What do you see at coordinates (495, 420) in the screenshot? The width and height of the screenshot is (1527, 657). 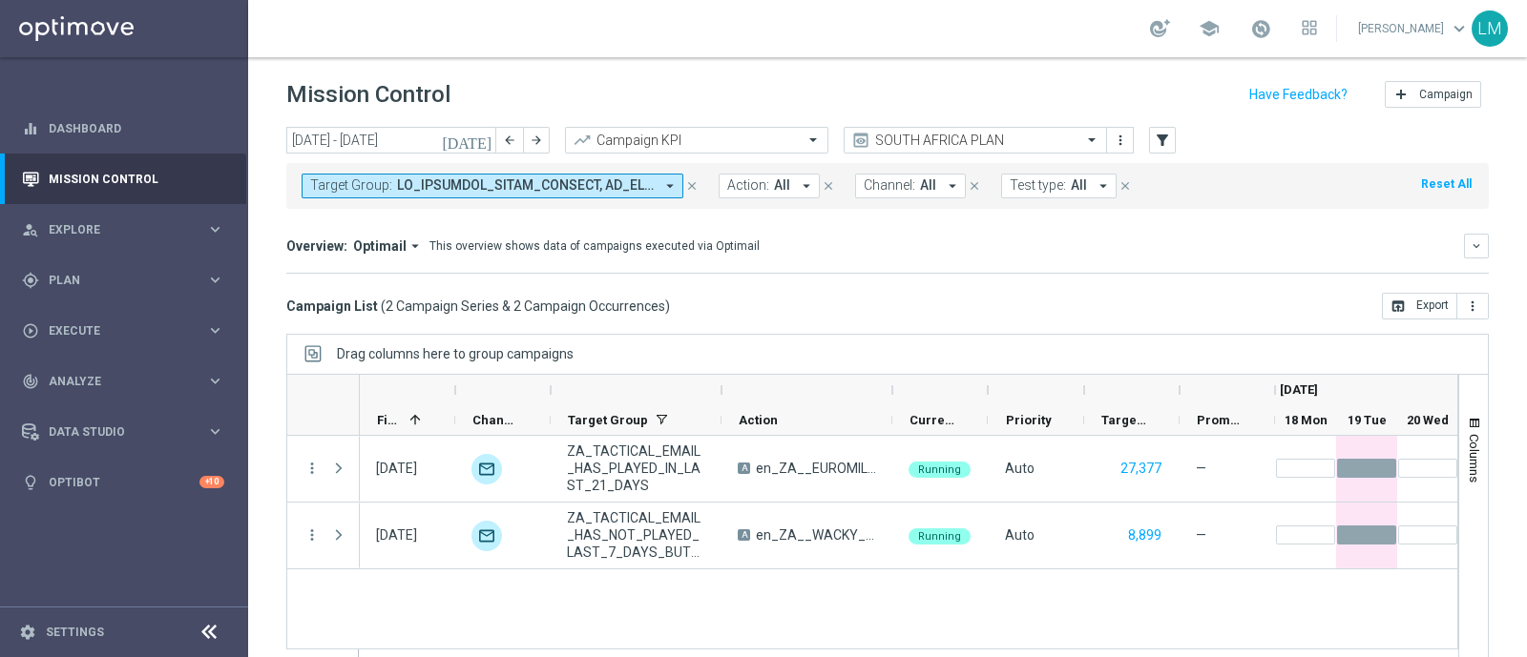 I see `span: Channel` at bounding box center [495, 420].